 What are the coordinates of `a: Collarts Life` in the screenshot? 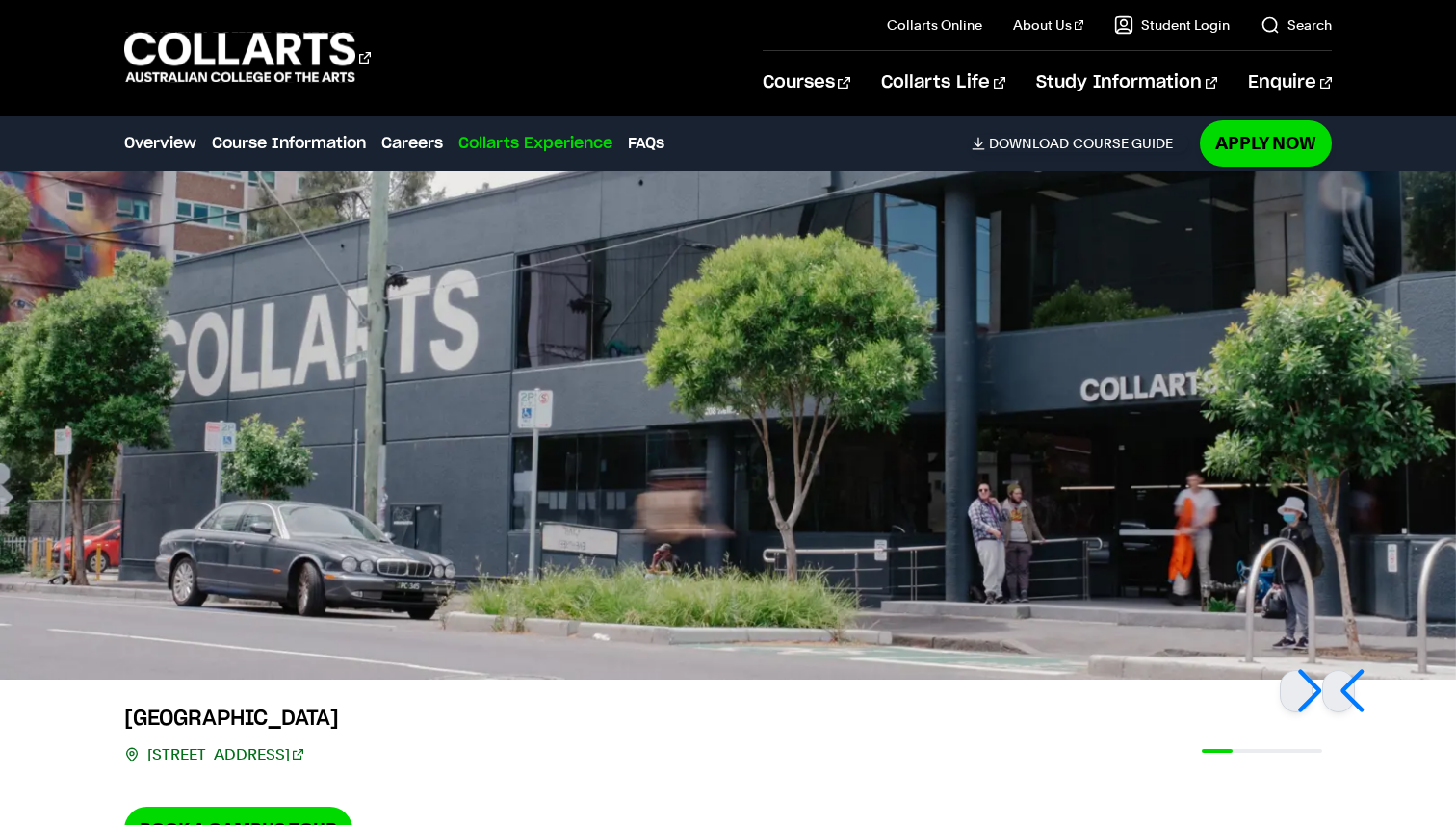 It's located at (942, 83).